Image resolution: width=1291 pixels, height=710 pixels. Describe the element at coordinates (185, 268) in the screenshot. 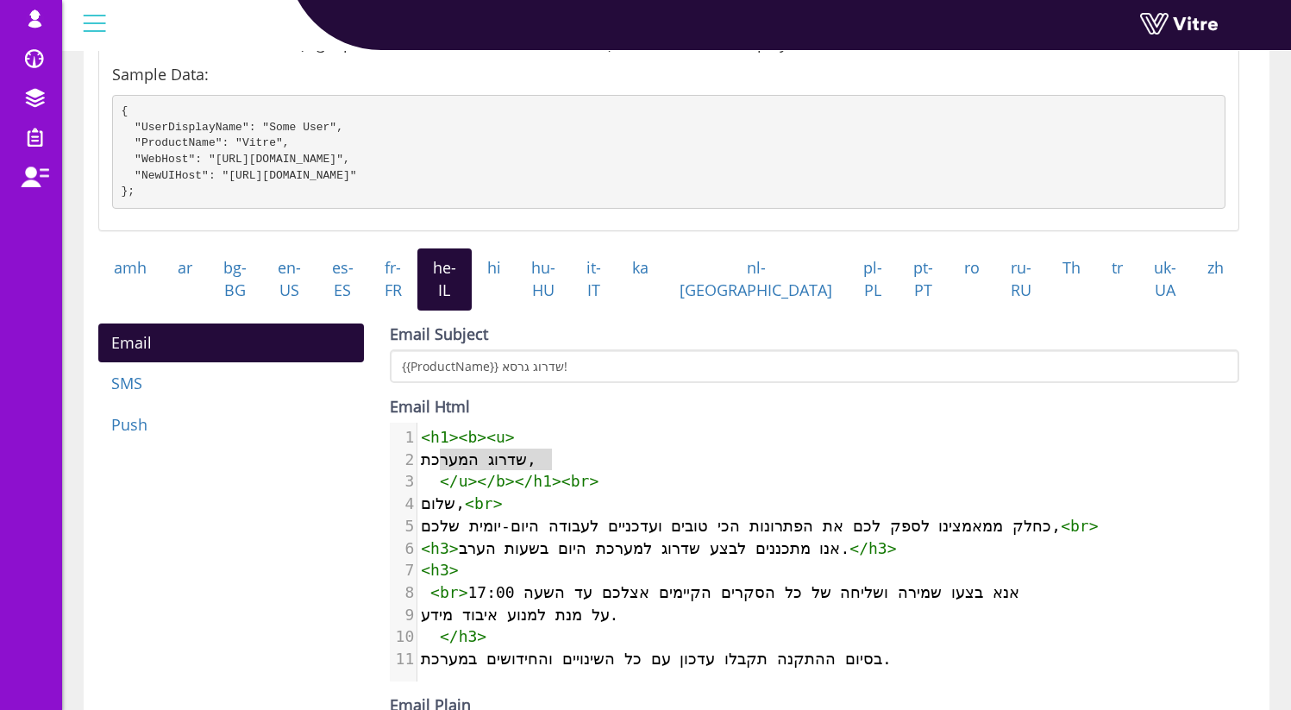

I see `a: ar` at that location.